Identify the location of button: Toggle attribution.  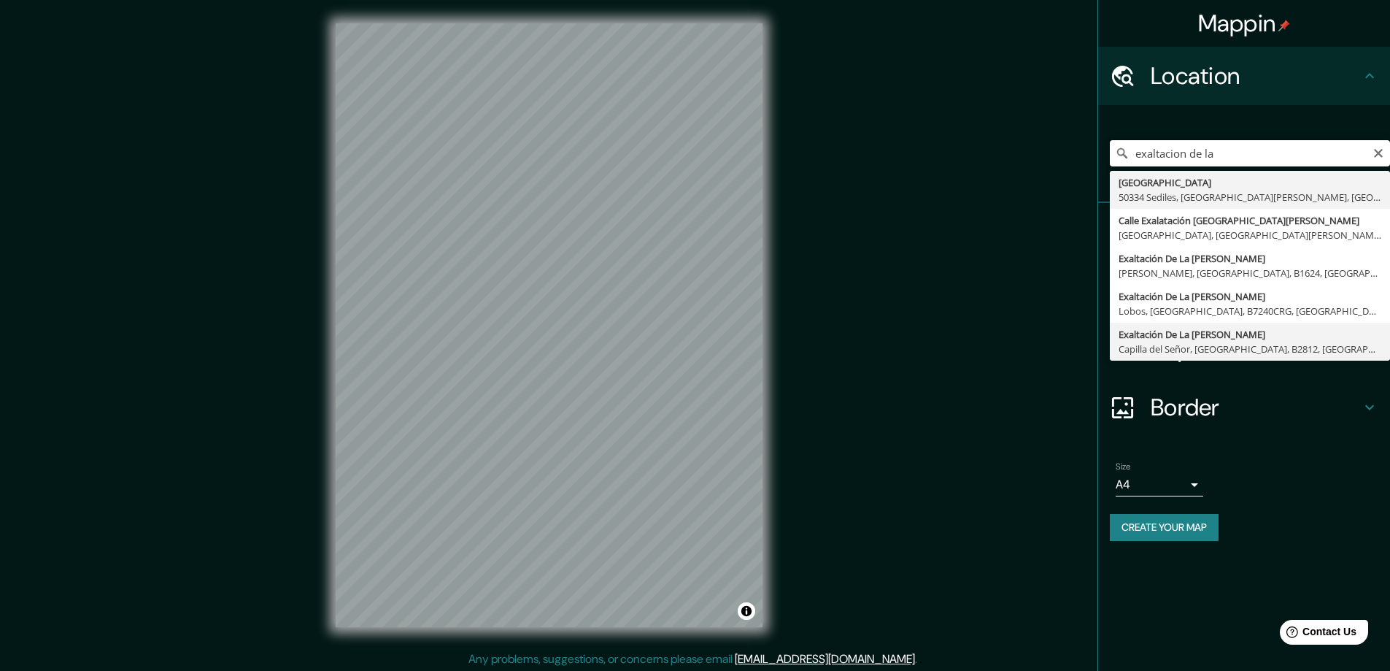
(747, 611).